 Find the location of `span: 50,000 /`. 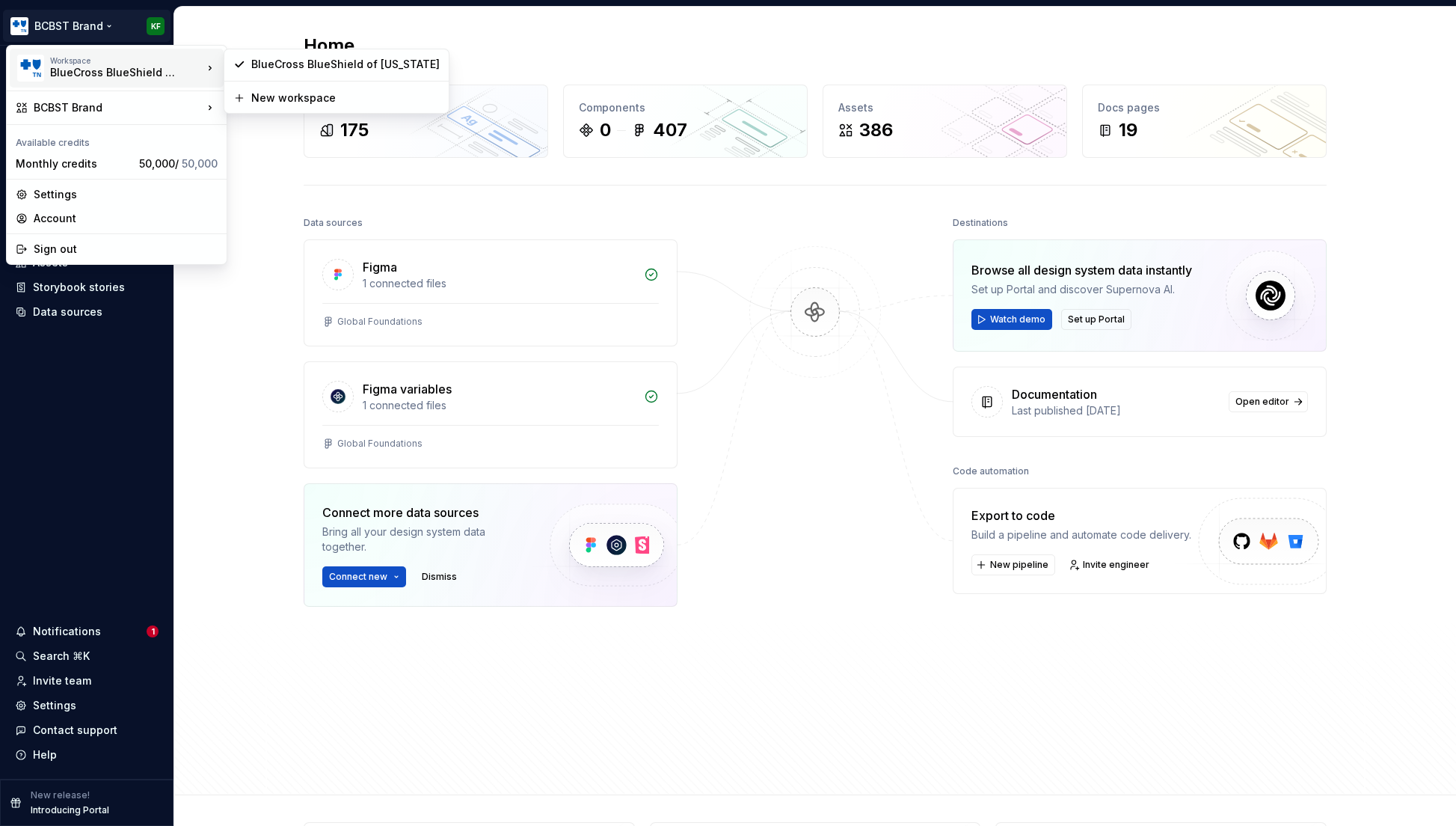

span: 50,000 / is located at coordinates (178, 163).